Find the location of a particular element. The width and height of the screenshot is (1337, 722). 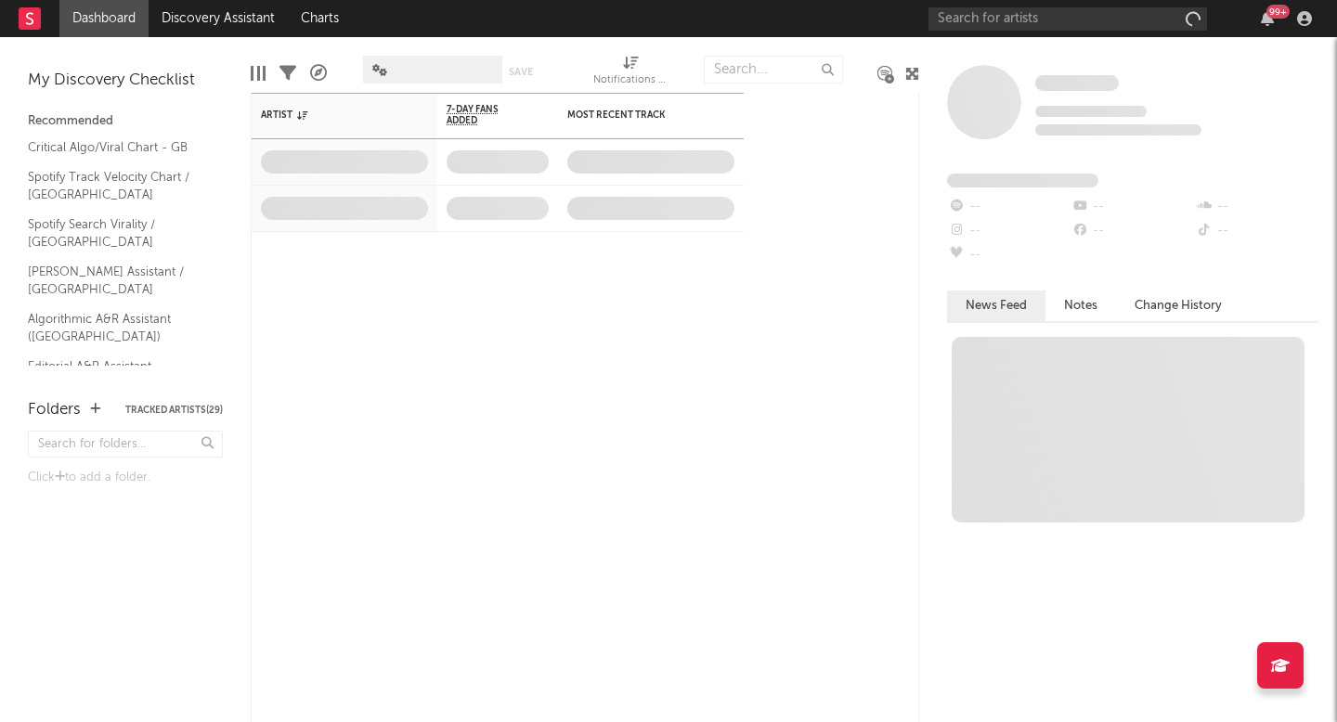

a: Critical Algo/Viral Chart - GB is located at coordinates (116, 148).